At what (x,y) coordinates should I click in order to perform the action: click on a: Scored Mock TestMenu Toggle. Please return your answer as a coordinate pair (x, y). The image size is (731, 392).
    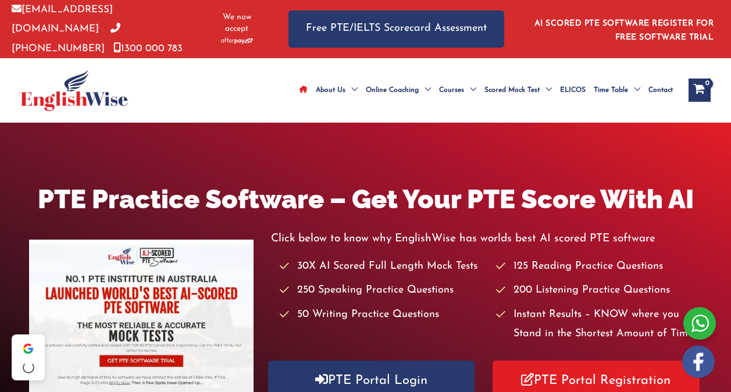
    Looking at the image, I should click on (518, 90).